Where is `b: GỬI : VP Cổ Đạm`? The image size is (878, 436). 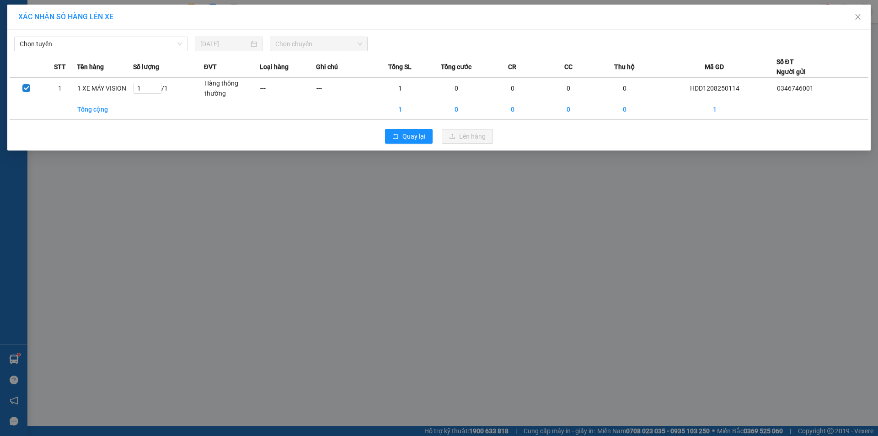 b: GỬI : VP Cổ Đạm is located at coordinates (59, 74).